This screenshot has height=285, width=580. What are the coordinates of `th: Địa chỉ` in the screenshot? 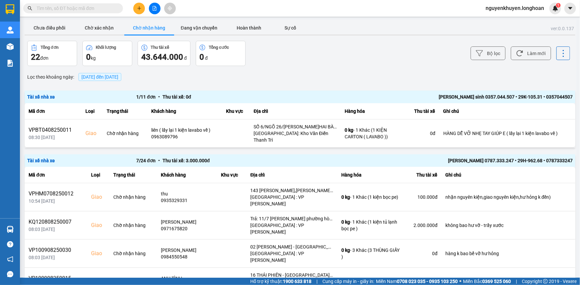 It's located at (295, 111).